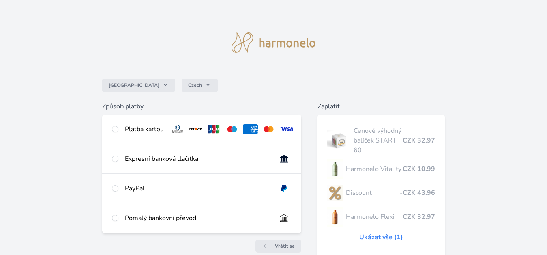  I want to click on div: Platba kartou, so click(144, 129).